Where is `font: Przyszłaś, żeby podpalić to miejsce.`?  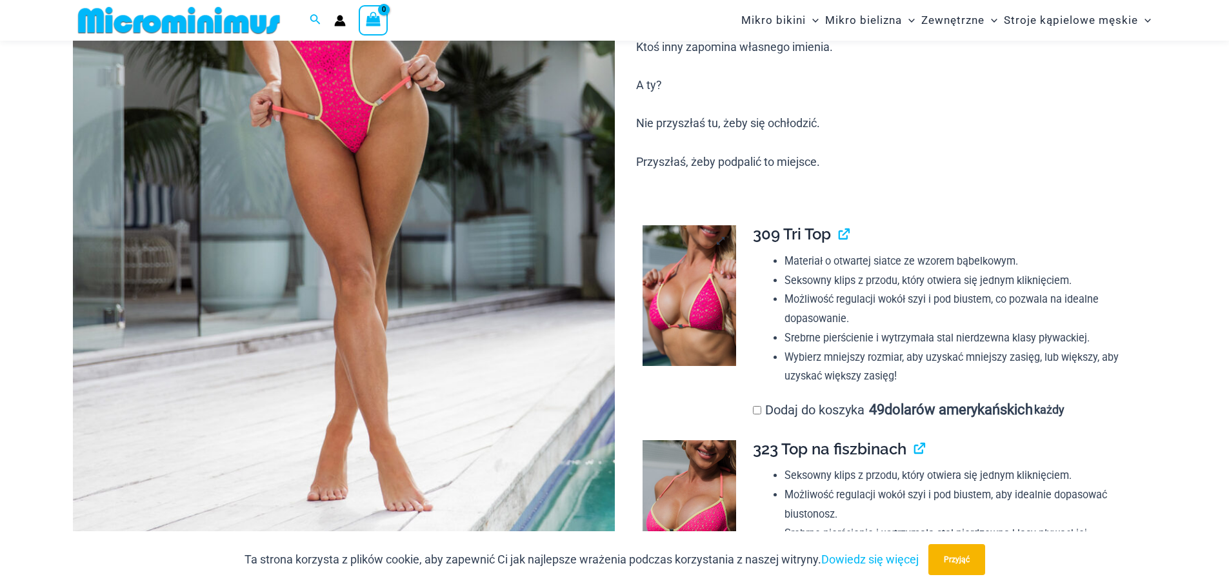
font: Przyszłaś, żeby podpalić to miejsce. is located at coordinates (728, 161).